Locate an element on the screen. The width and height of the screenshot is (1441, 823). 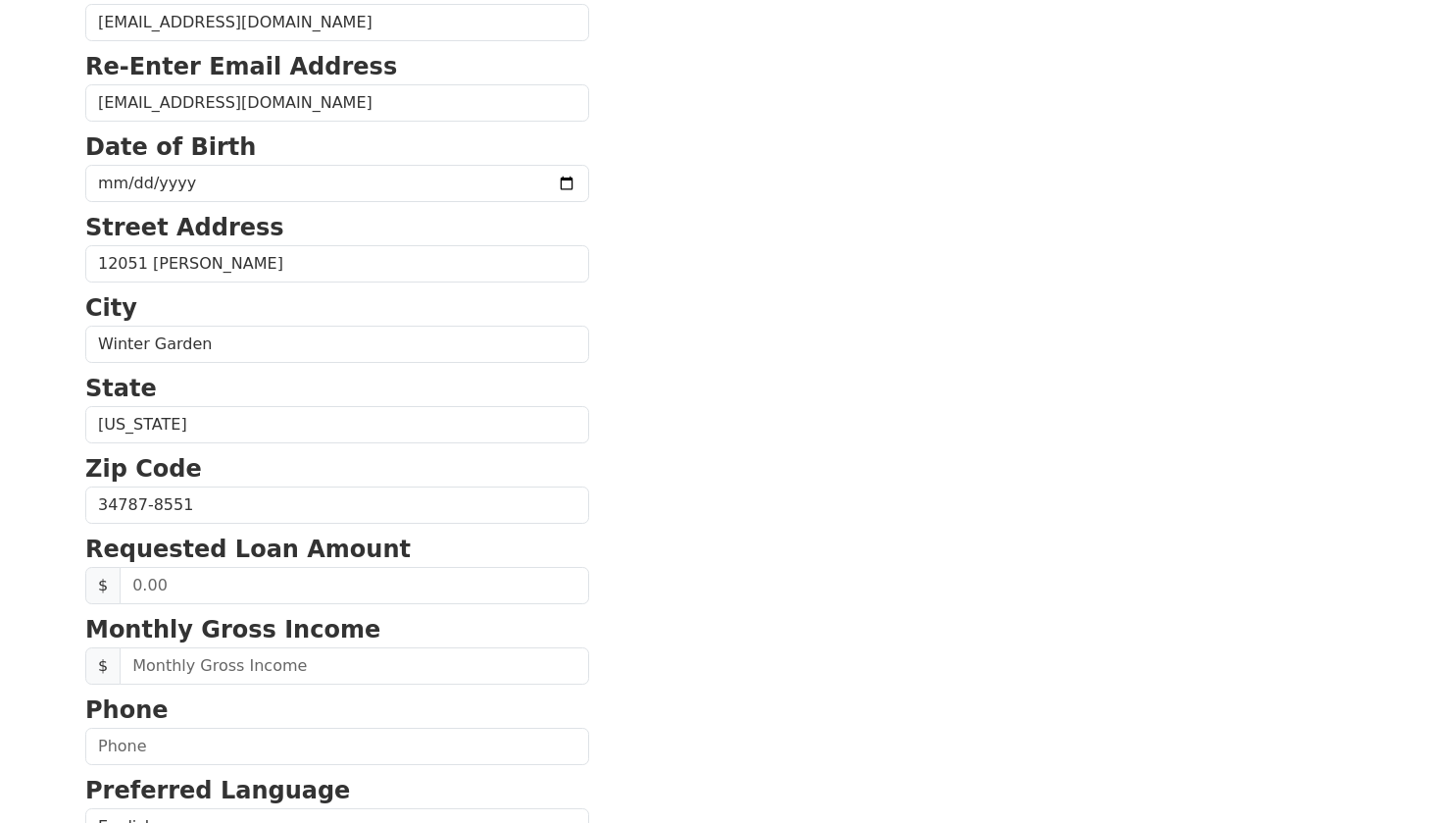
strong: Preferred Language is located at coordinates (218, 790).